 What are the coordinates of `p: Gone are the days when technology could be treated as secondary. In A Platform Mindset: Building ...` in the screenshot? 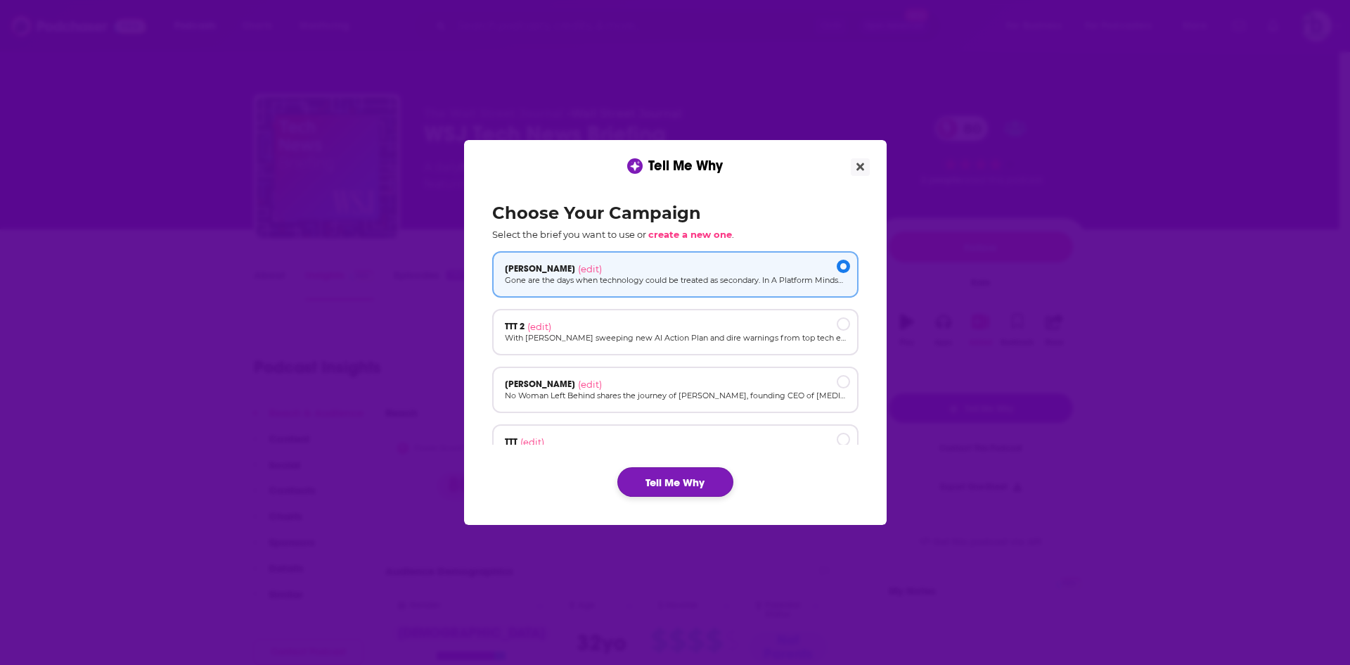 It's located at (675, 280).